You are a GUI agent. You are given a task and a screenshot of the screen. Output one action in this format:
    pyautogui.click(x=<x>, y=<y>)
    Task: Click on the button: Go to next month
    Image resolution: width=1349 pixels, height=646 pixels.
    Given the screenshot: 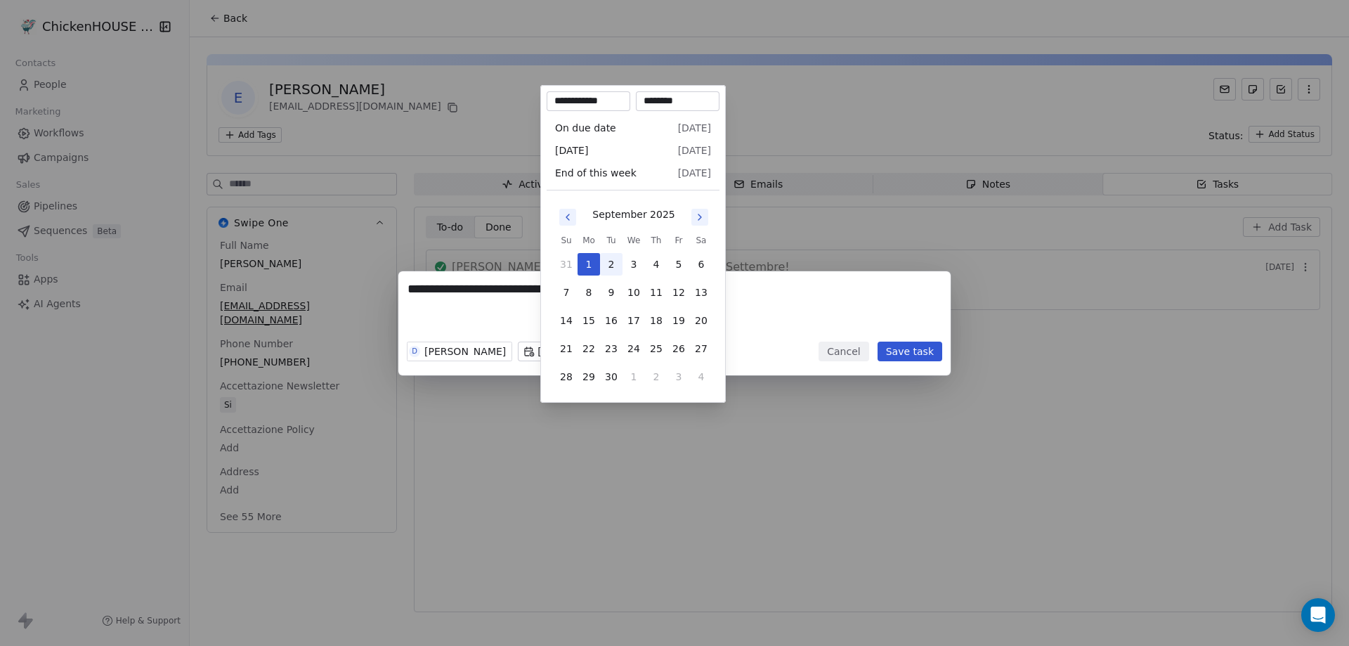 What is the action you would take?
    pyautogui.click(x=700, y=217)
    